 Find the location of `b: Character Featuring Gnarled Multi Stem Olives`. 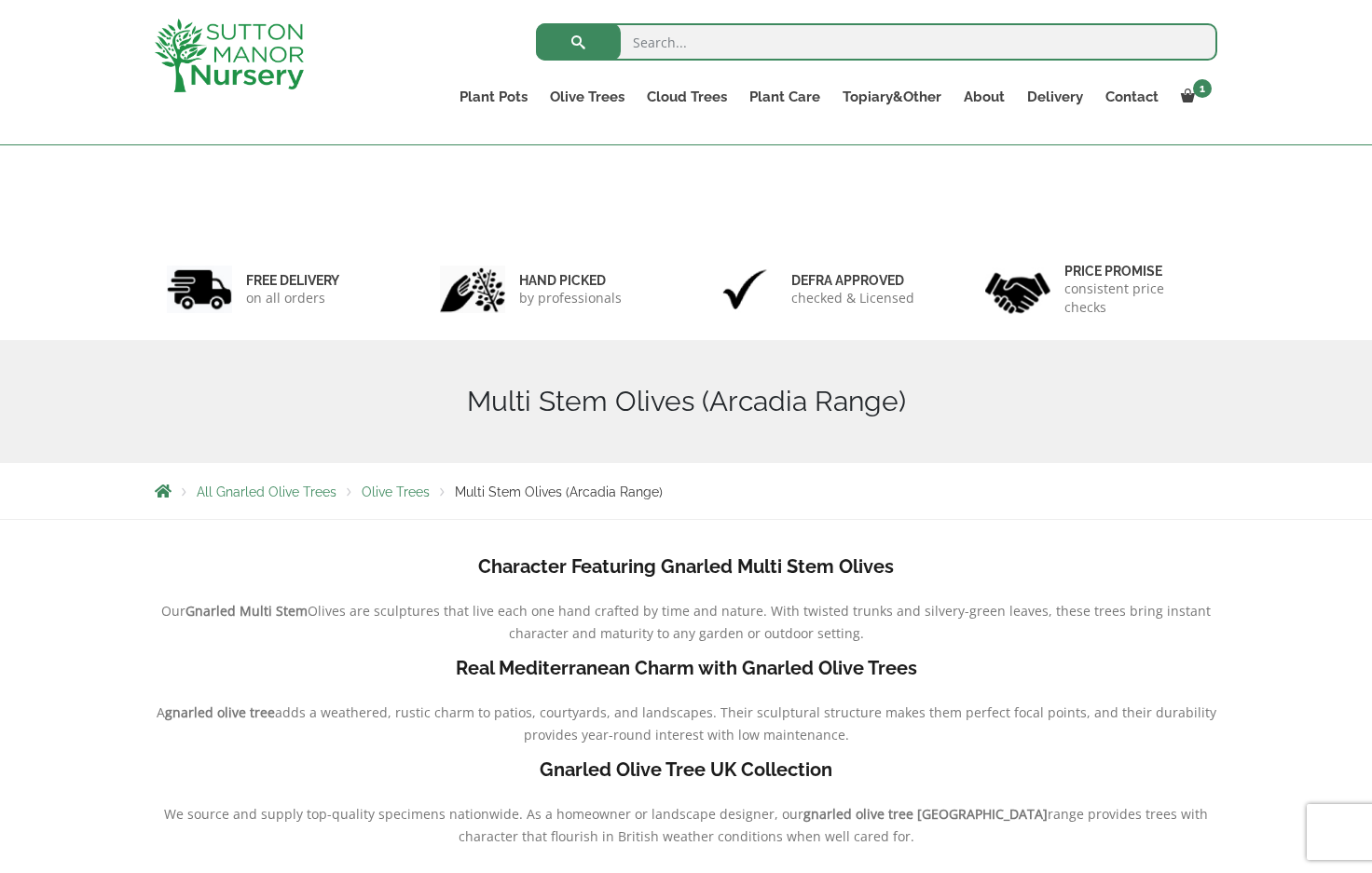

b: Character Featuring Gnarled Multi Stem Olives is located at coordinates (686, 566).